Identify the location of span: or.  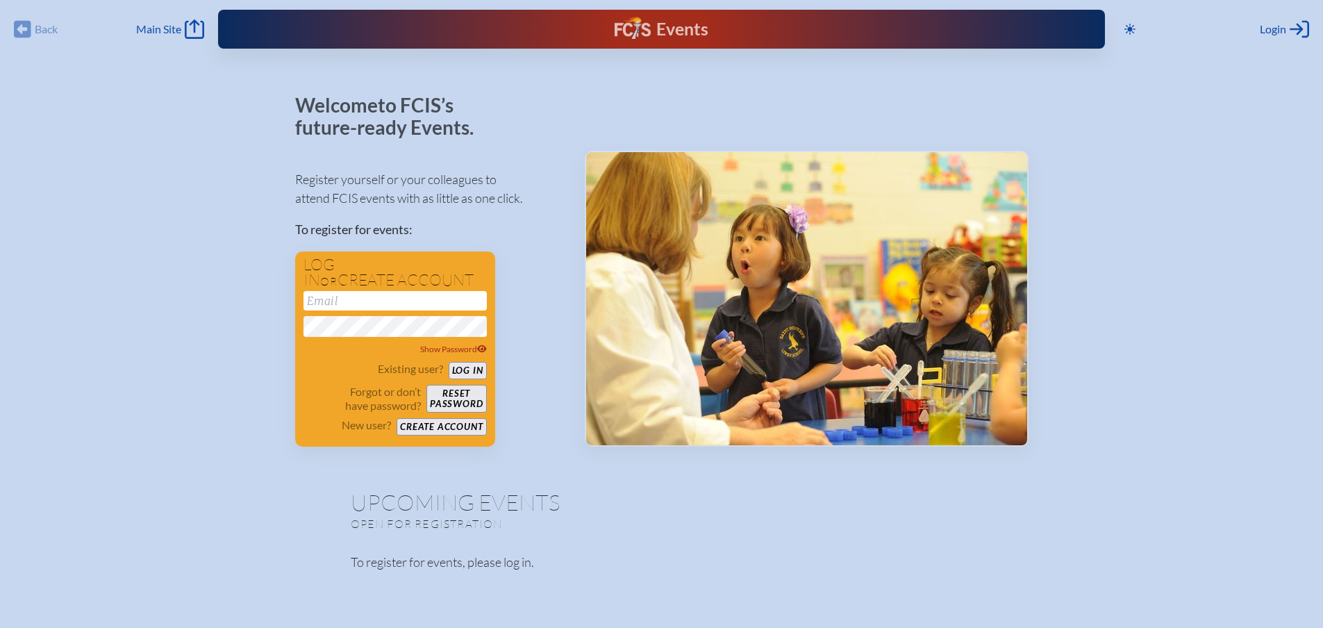
(328, 281).